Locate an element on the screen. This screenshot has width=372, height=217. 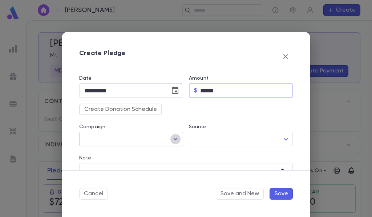
label: Note is located at coordinates (85, 158).